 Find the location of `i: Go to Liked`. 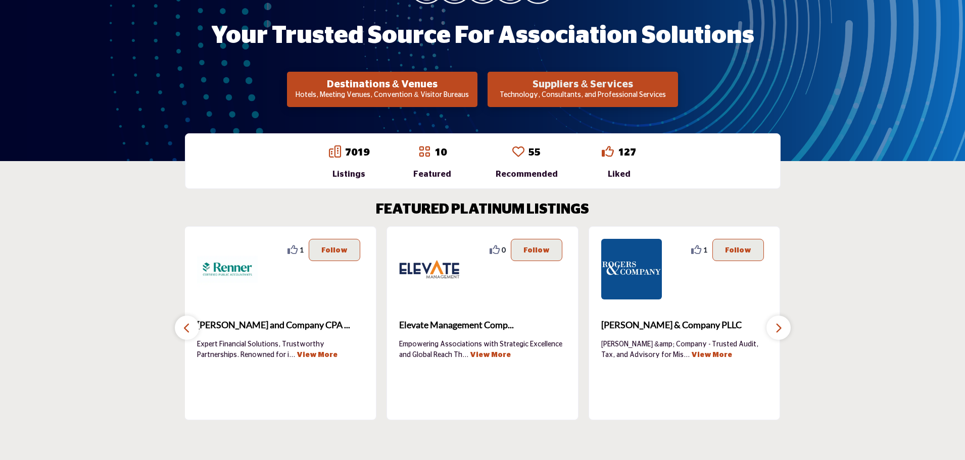

i: Go to Liked is located at coordinates (608, 152).